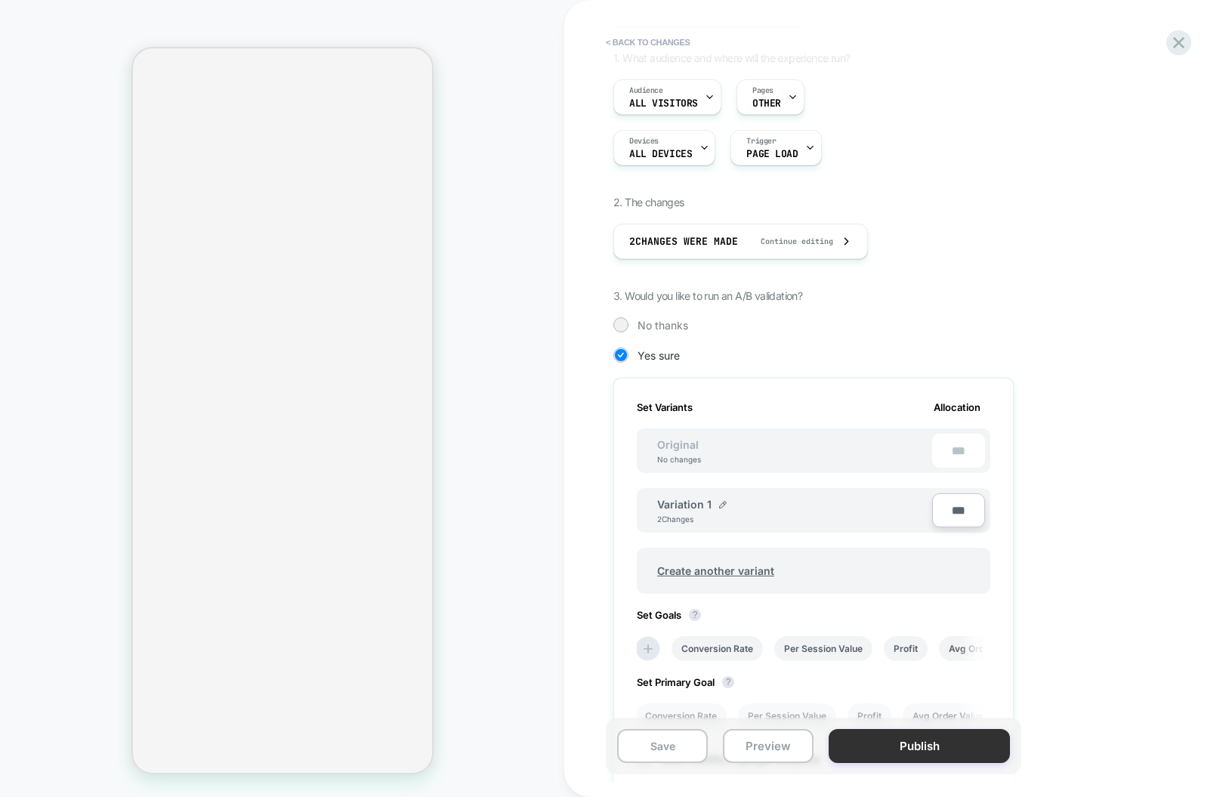 The image size is (1229, 797). Describe the element at coordinates (772, 154) in the screenshot. I see `span: Page Load` at that location.